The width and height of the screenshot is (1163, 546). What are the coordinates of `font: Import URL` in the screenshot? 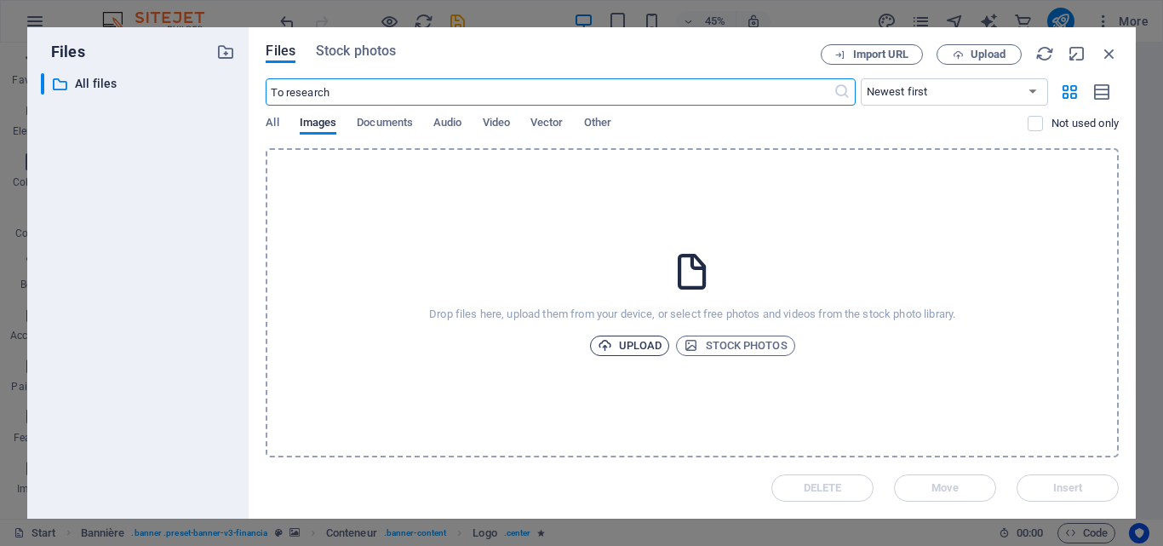 It's located at (881, 54).